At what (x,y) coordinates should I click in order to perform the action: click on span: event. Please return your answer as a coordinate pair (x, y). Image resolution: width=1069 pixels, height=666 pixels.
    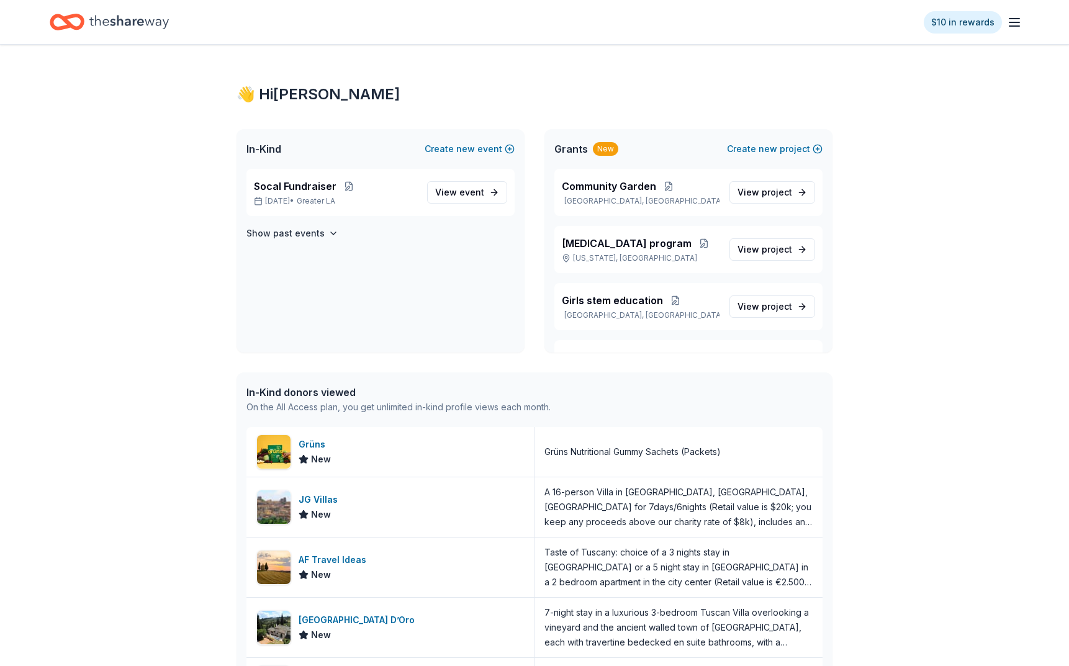
    Looking at the image, I should click on (472, 192).